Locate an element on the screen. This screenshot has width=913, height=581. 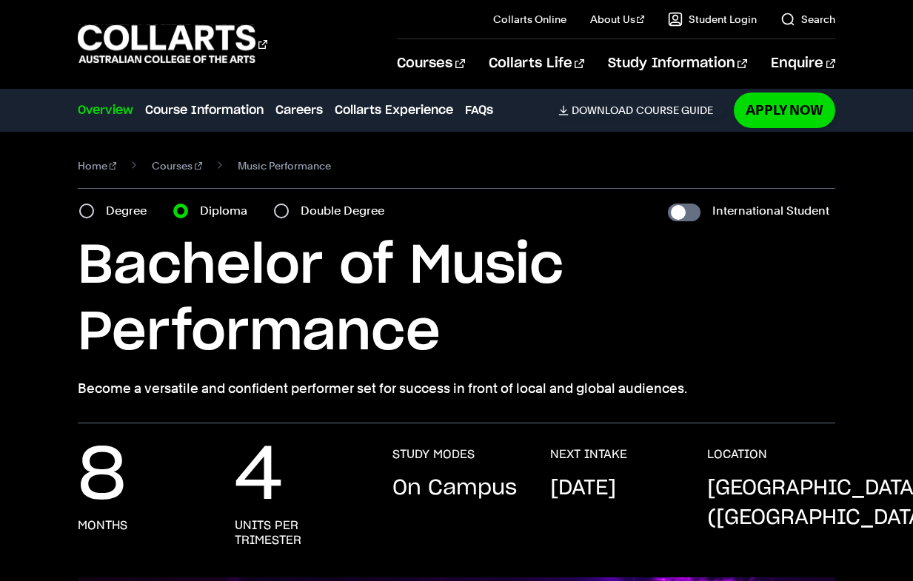
a: About Us is located at coordinates (618, 19).